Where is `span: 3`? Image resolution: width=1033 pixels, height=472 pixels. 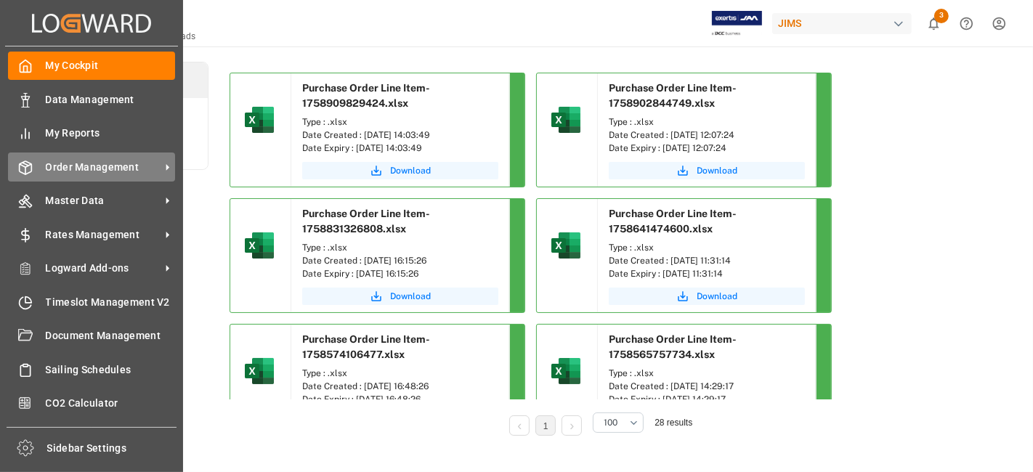
span: 3 is located at coordinates (942, 16).